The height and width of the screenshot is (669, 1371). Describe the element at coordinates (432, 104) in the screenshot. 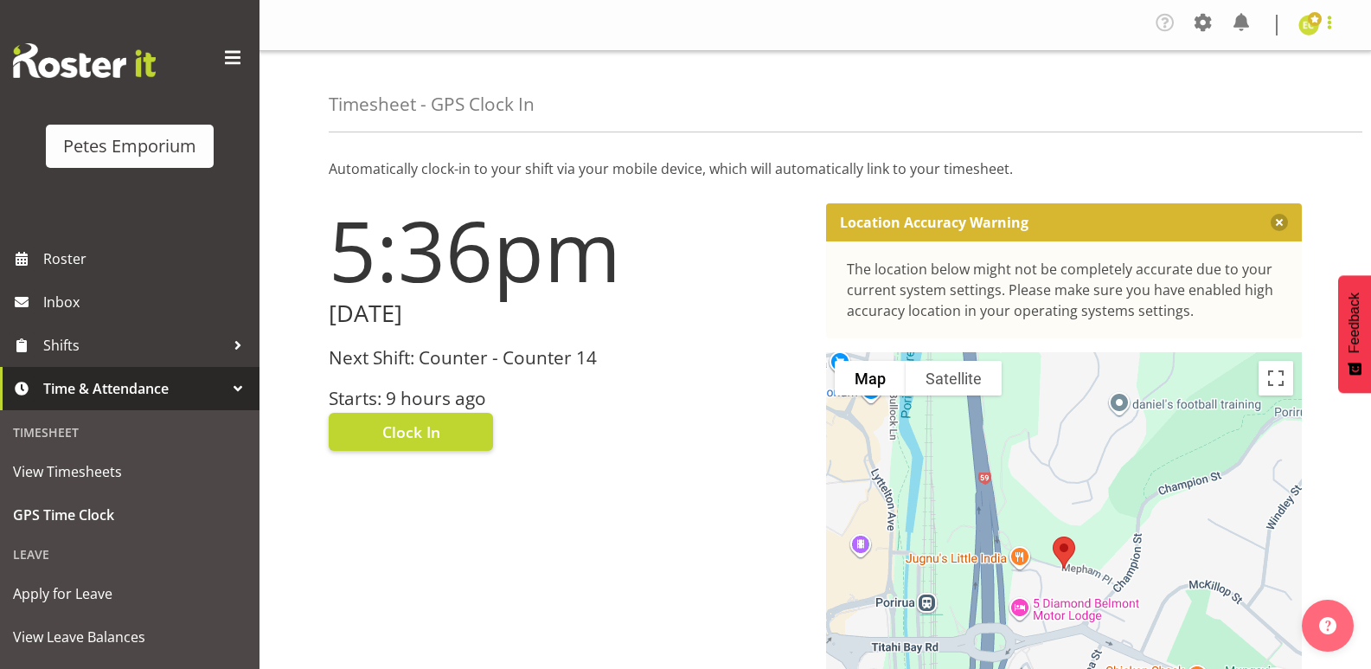

I see `h4: Timesheet - GPS Clock In` at that location.